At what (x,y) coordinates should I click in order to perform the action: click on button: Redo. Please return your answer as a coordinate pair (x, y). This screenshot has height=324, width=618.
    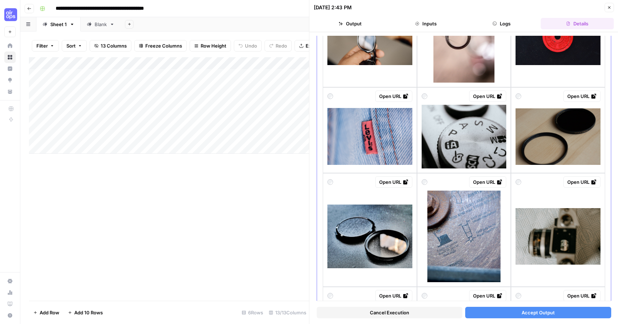
    Looking at the image, I should click on (278, 46).